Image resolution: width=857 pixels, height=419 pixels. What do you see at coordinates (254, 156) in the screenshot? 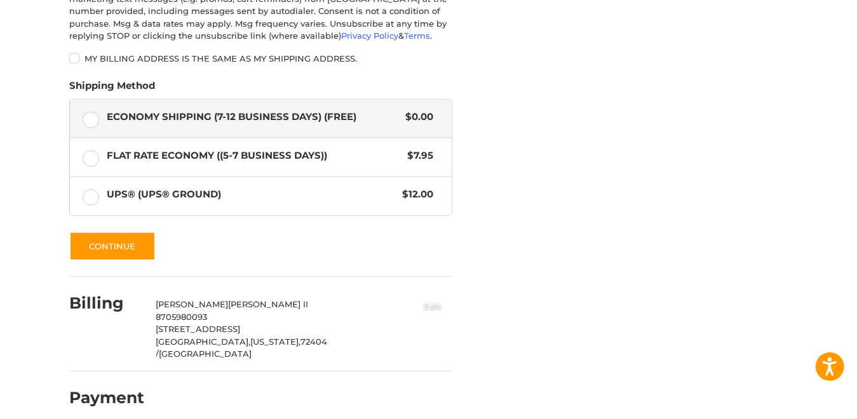
I see `span: Flat Rate Economy ((5-7 Business Days))` at bounding box center [254, 156].